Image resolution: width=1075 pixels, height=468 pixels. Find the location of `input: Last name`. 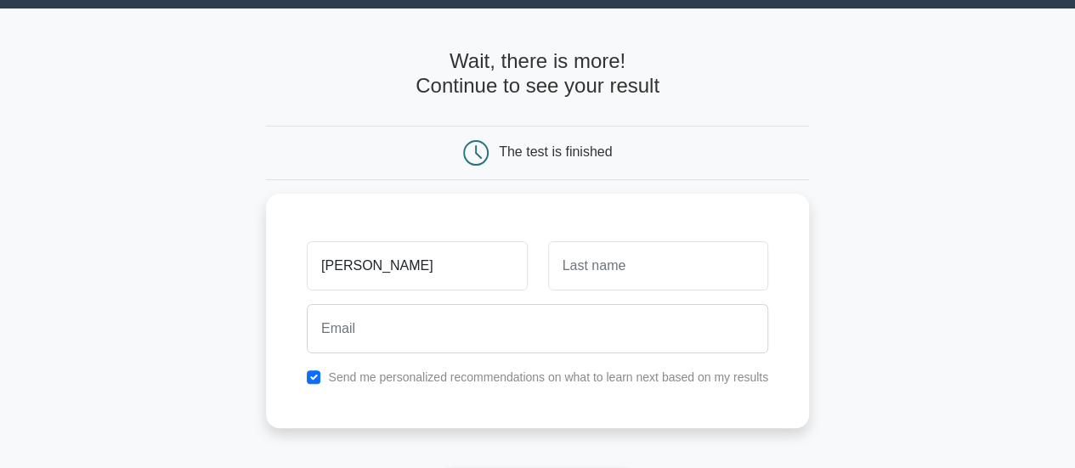

input: Last name is located at coordinates (657, 266).